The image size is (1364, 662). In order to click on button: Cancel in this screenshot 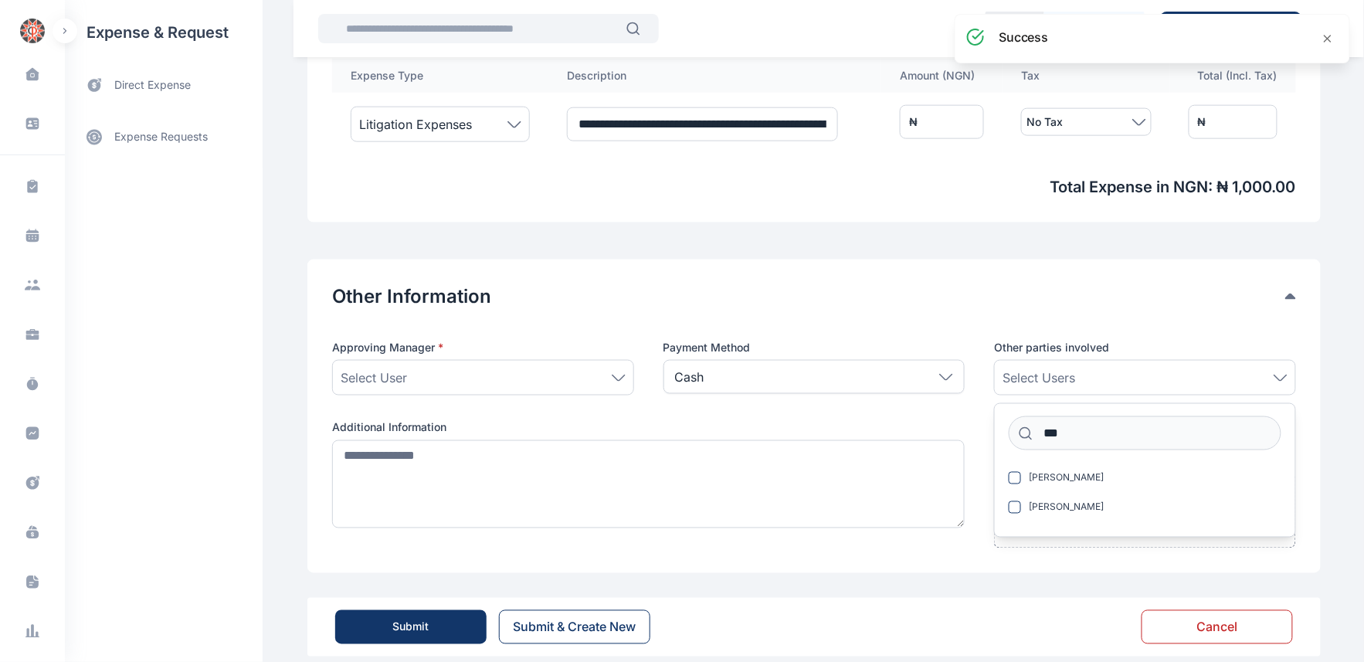, I will do `click(1217, 627)`.